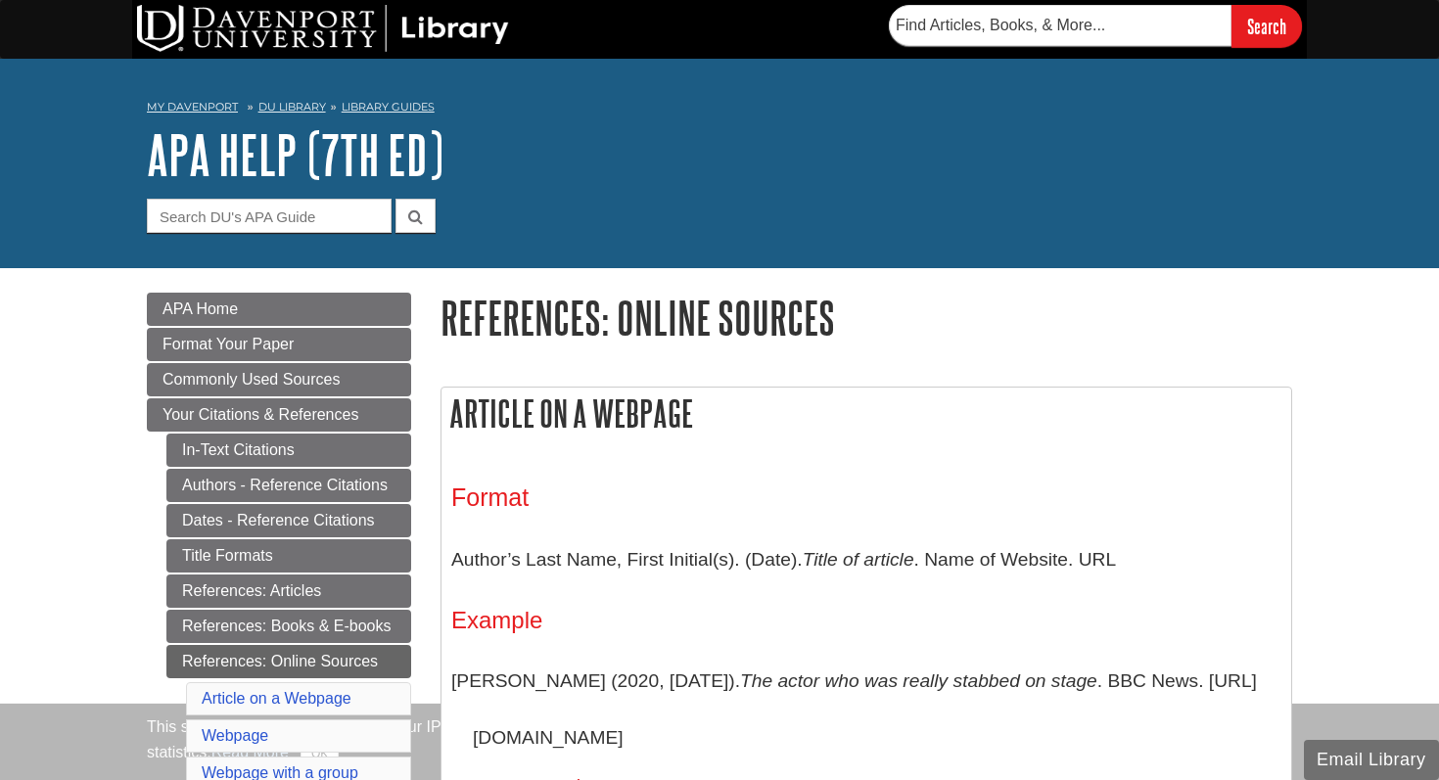  I want to click on a: References: Articles, so click(289, 591).